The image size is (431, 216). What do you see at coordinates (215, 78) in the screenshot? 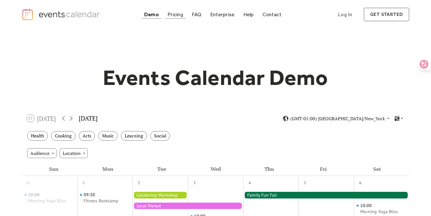
I see `h1: Events Calendar Demo` at bounding box center [215, 78].